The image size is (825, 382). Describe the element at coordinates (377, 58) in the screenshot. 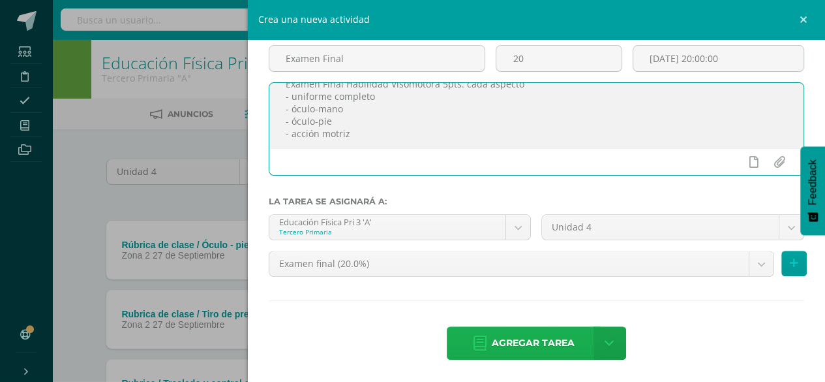

I see `input: Título` at that location.